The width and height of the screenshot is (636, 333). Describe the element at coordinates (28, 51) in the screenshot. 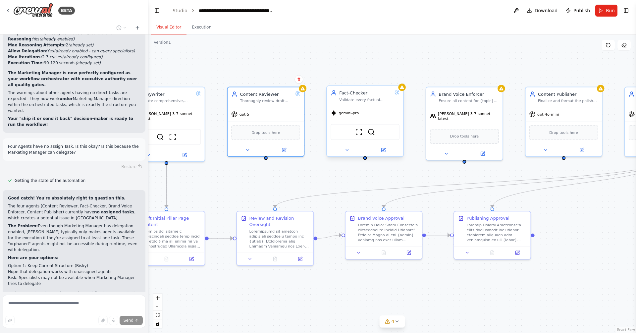

I see `strong: Allow Delegation:` at that location.